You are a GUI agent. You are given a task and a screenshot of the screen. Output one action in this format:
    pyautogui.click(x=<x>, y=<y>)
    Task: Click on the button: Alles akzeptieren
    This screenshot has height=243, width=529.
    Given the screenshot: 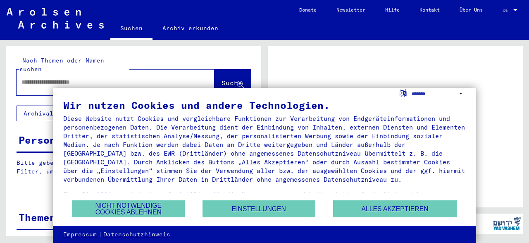 What is the action you would take?
    pyautogui.click(x=395, y=208)
    